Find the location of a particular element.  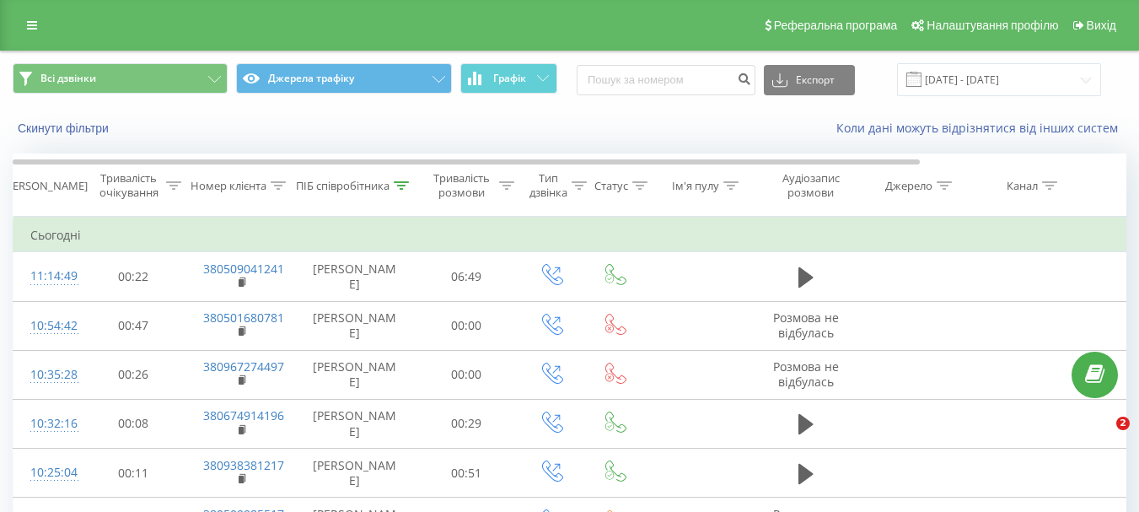

div: Канал is located at coordinates (1022, 185).